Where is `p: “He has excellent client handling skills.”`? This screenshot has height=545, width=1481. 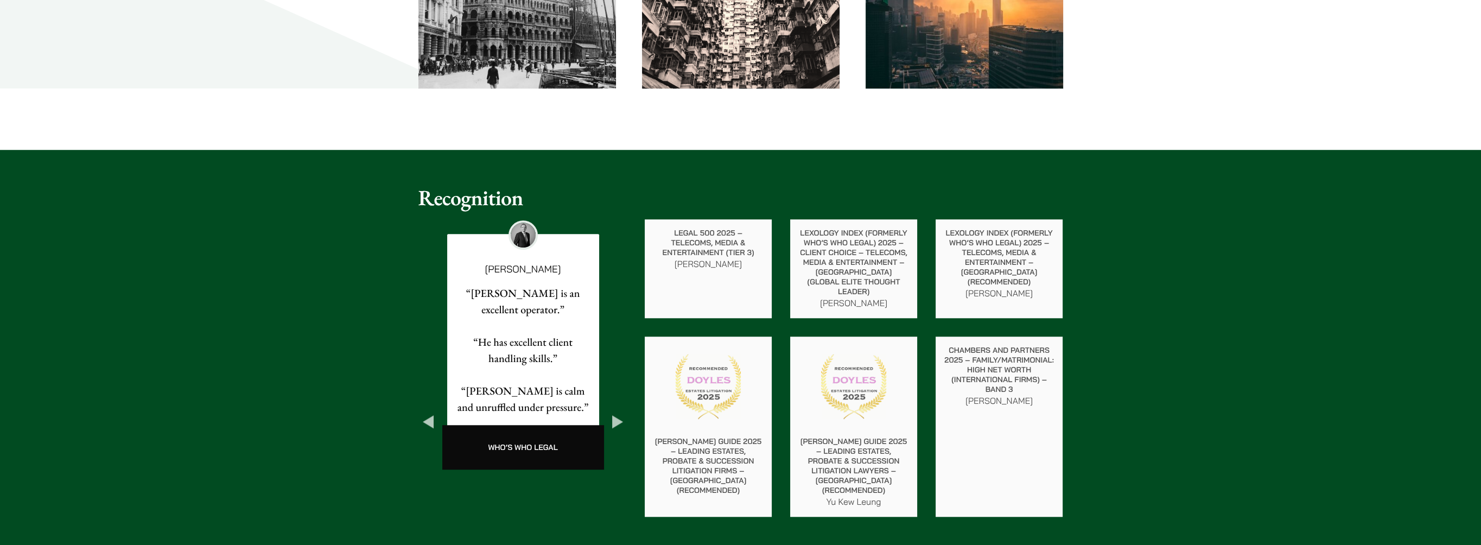
p: “He has excellent client handling skills.” is located at coordinates (523, 350).